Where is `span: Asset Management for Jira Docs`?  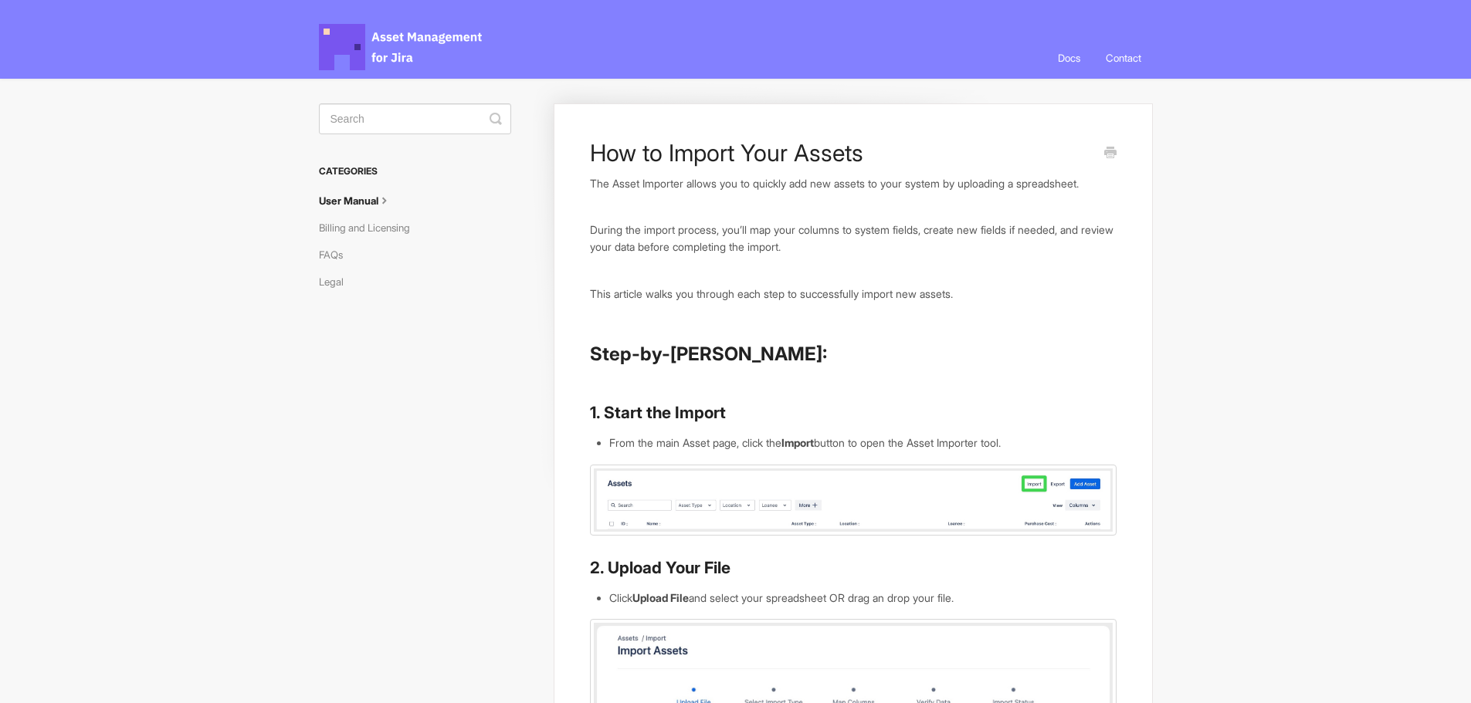
span: Asset Management for Jira Docs is located at coordinates (402, 47).